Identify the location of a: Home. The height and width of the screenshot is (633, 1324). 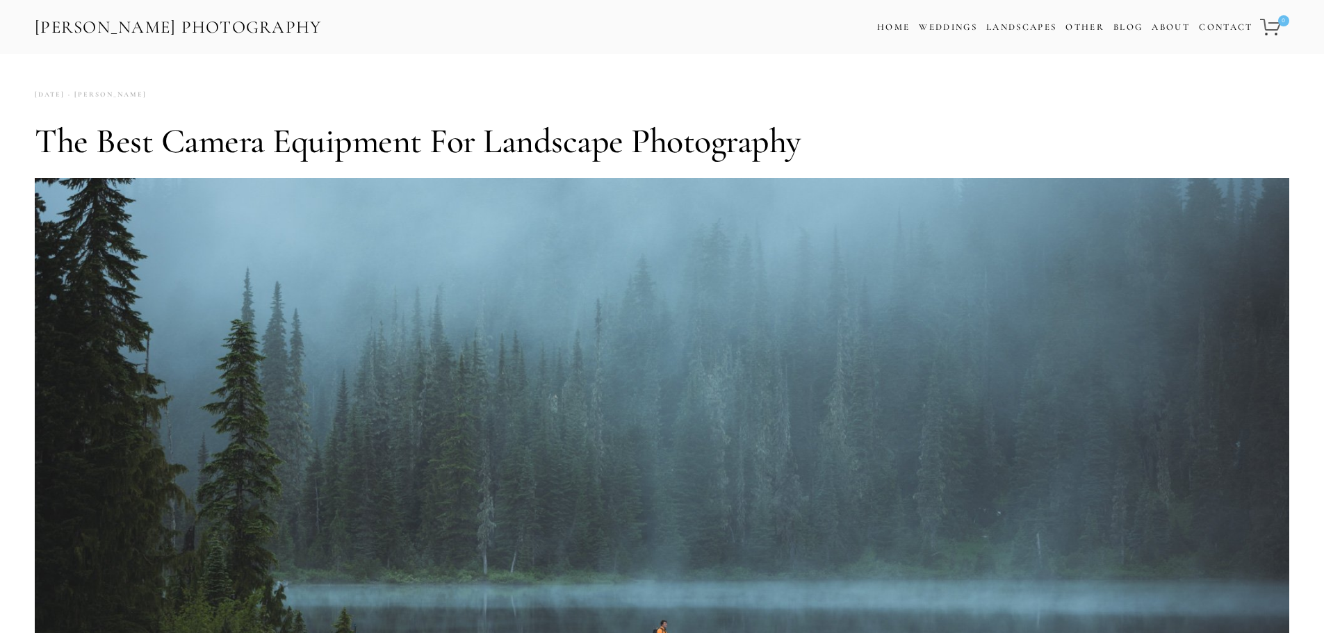
(893, 27).